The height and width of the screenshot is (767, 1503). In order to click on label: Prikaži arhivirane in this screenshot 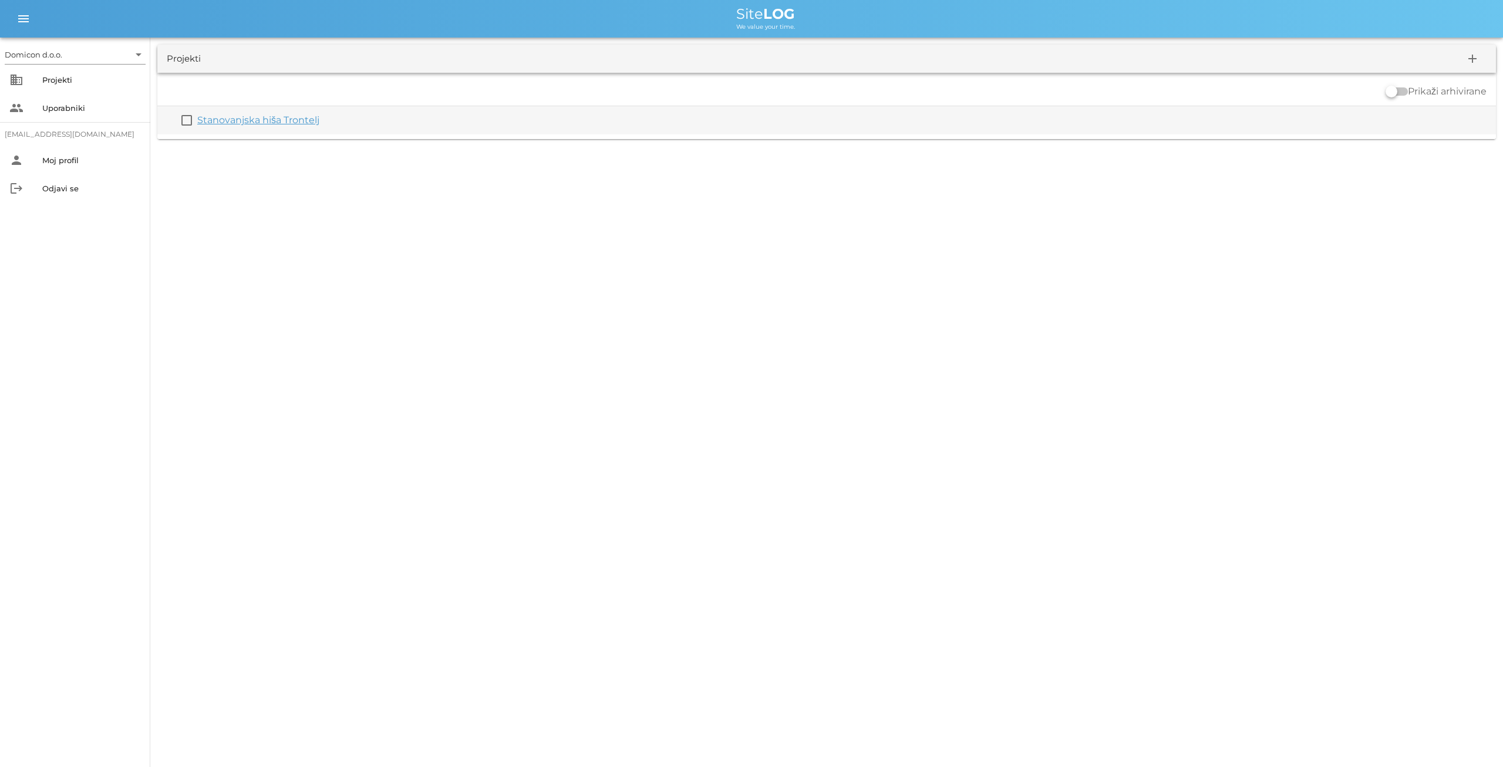, I will do `click(1447, 92)`.